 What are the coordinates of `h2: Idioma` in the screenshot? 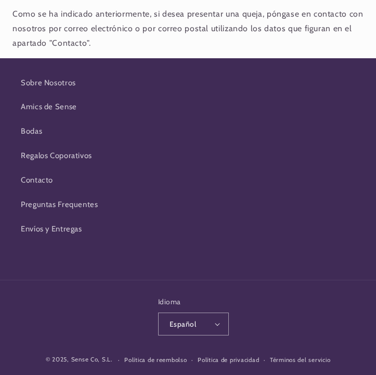 It's located at (188, 302).